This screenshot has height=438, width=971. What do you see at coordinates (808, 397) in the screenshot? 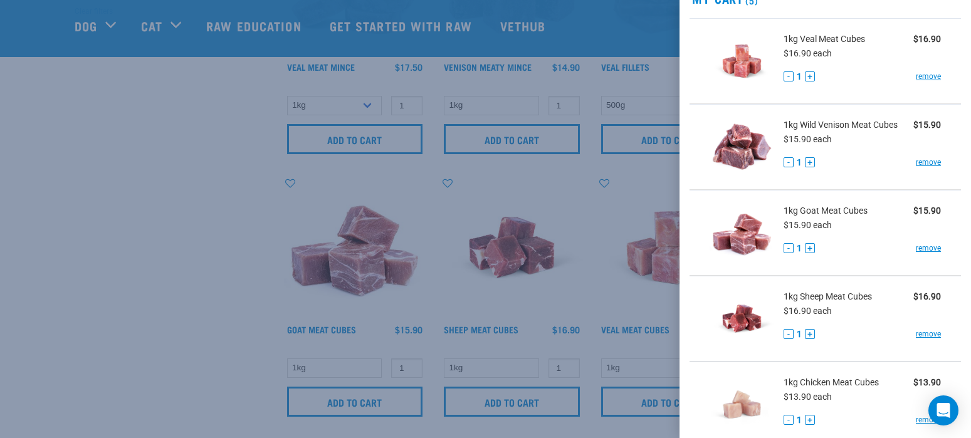
I see `span: $13.90 each` at bounding box center [808, 397].